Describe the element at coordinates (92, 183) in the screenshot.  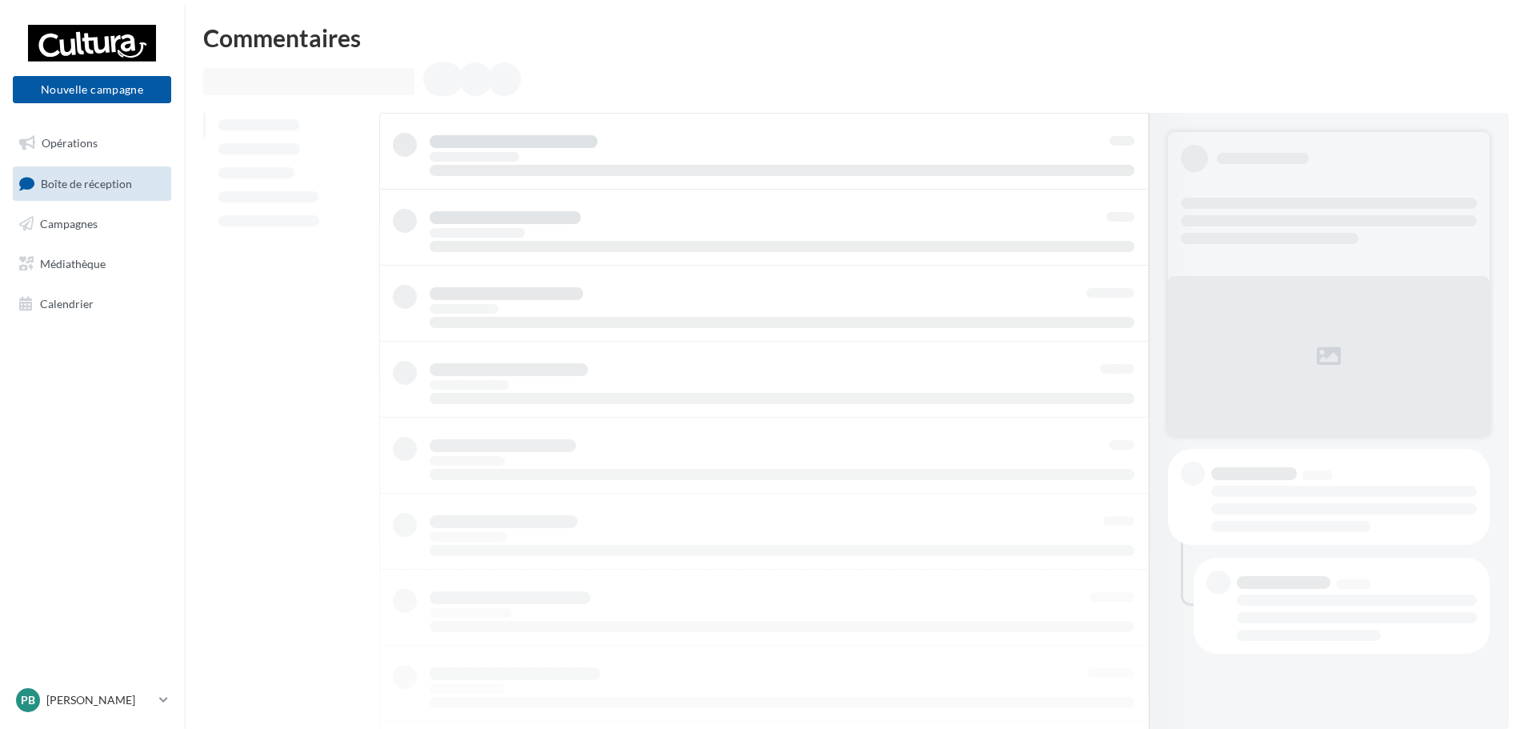
I see `a: Boîte de réception` at that location.